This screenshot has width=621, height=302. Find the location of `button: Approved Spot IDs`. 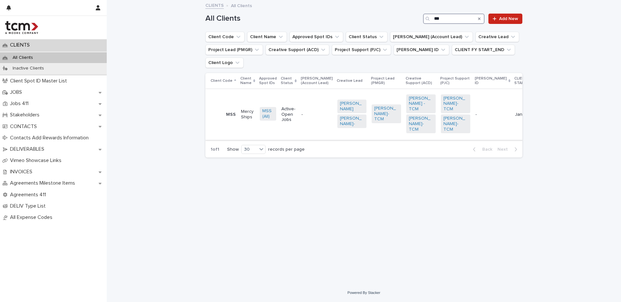

button: Approved Spot IDs is located at coordinates (316, 37).